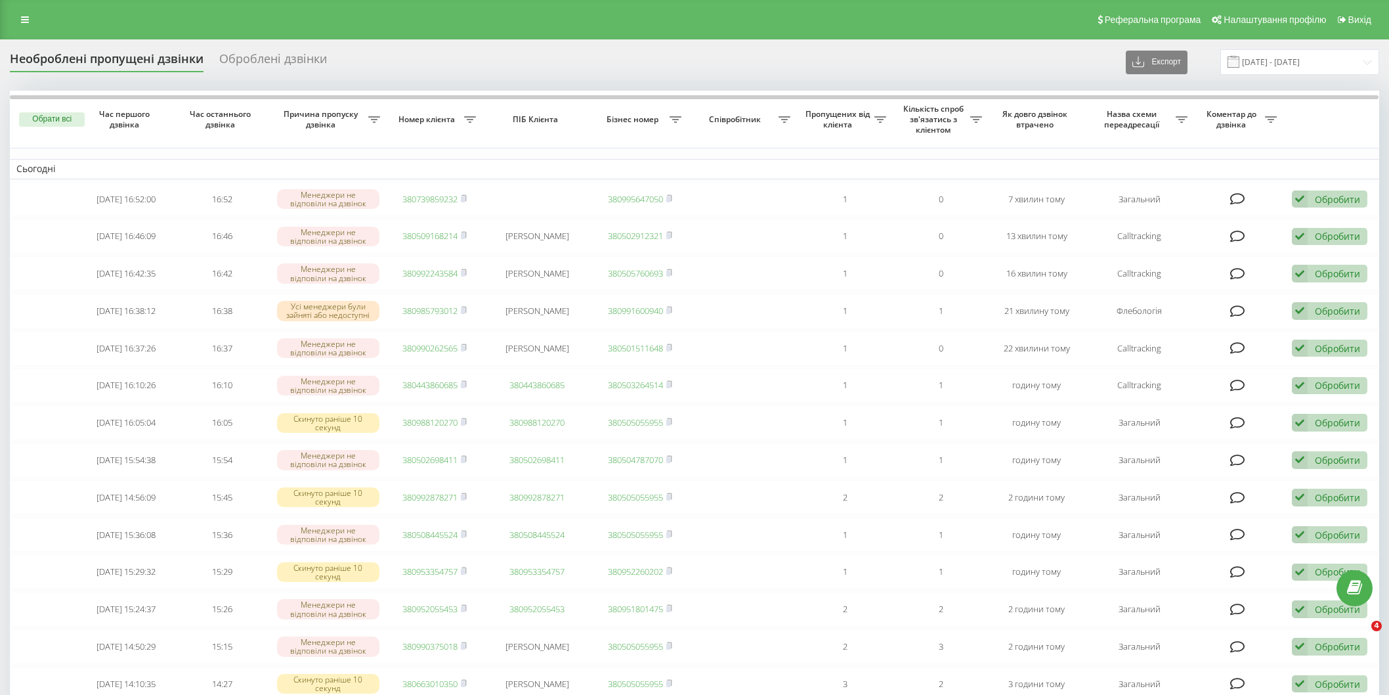 The image size is (1389, 695). I want to click on td: 16:10, so click(222, 385).